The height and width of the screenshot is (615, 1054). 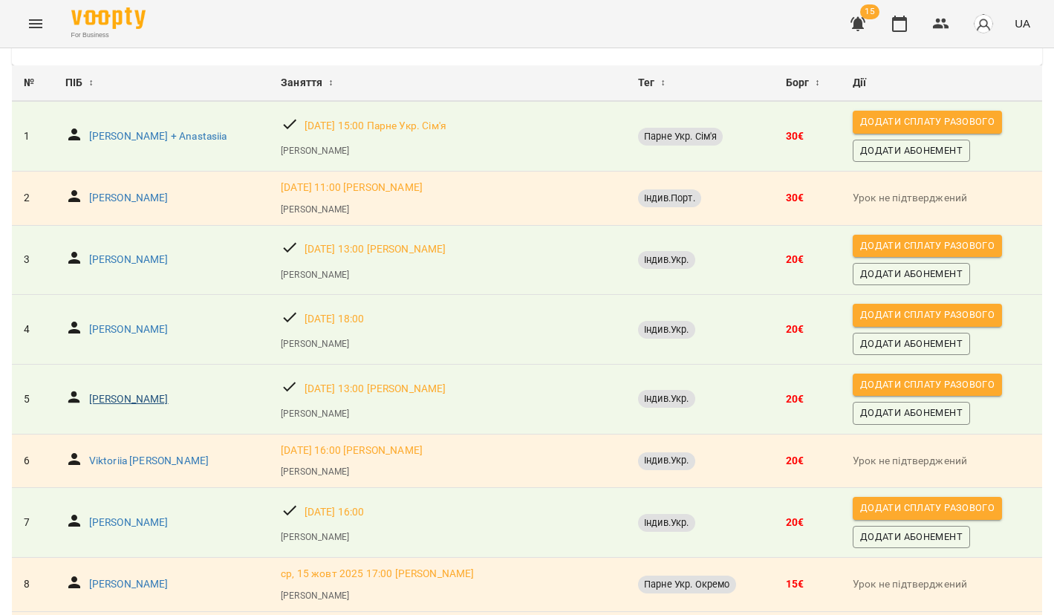 What do you see at coordinates (33, 198) in the screenshot?
I see `td: 2` at bounding box center [33, 198].